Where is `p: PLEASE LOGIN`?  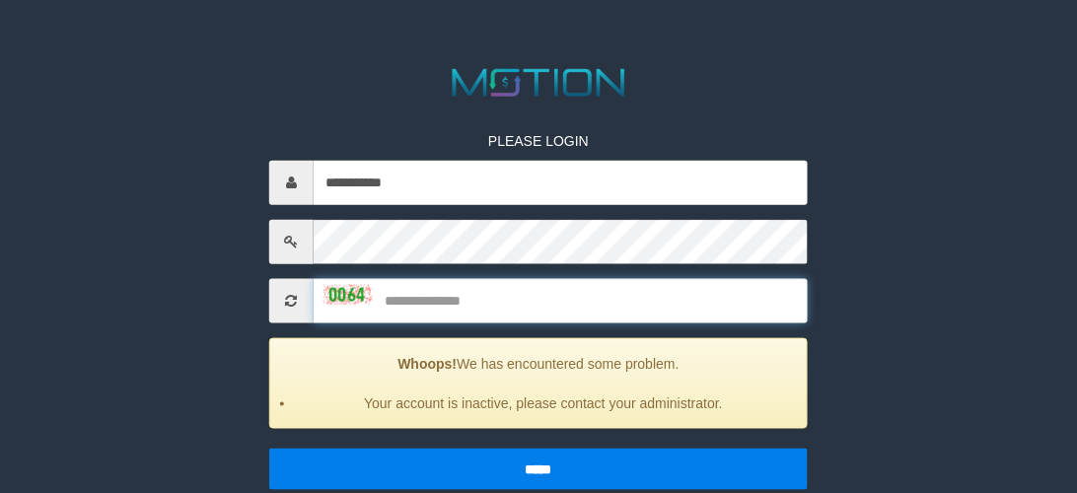 p: PLEASE LOGIN is located at coordinates (539, 140).